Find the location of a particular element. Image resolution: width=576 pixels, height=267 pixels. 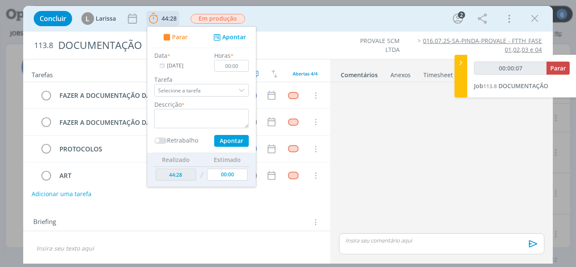

div: L is located at coordinates (88, 19).